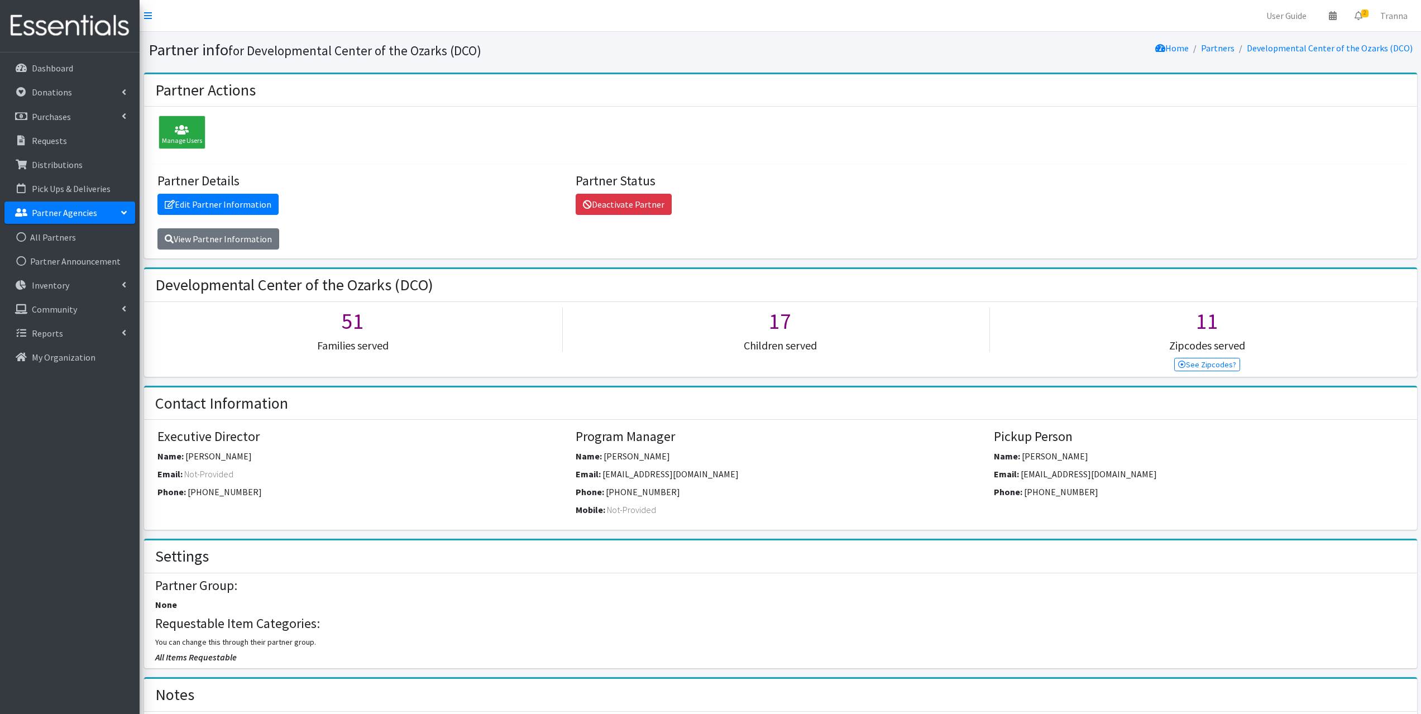 This screenshot has width=1421, height=714. Describe the element at coordinates (179, 134) in the screenshot. I see `a: Manage Users` at that location.